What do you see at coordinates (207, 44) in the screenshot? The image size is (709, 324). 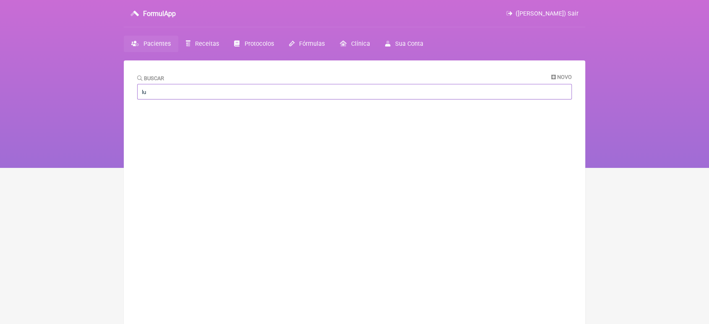 I see `span: Receitas` at bounding box center [207, 44].